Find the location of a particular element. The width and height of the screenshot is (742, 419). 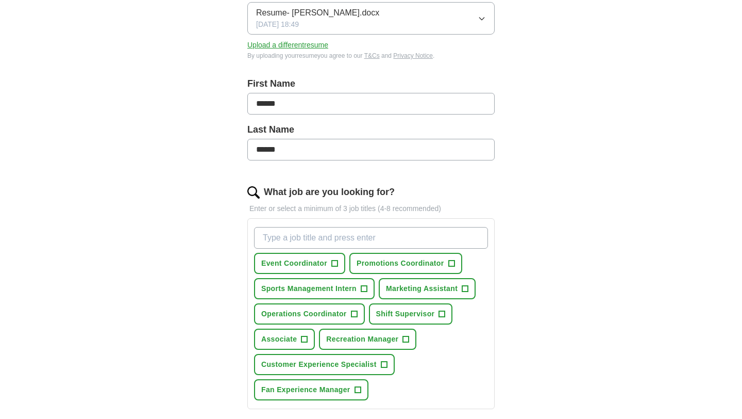

span: Fan Experience Manager is located at coordinates (306, 389).